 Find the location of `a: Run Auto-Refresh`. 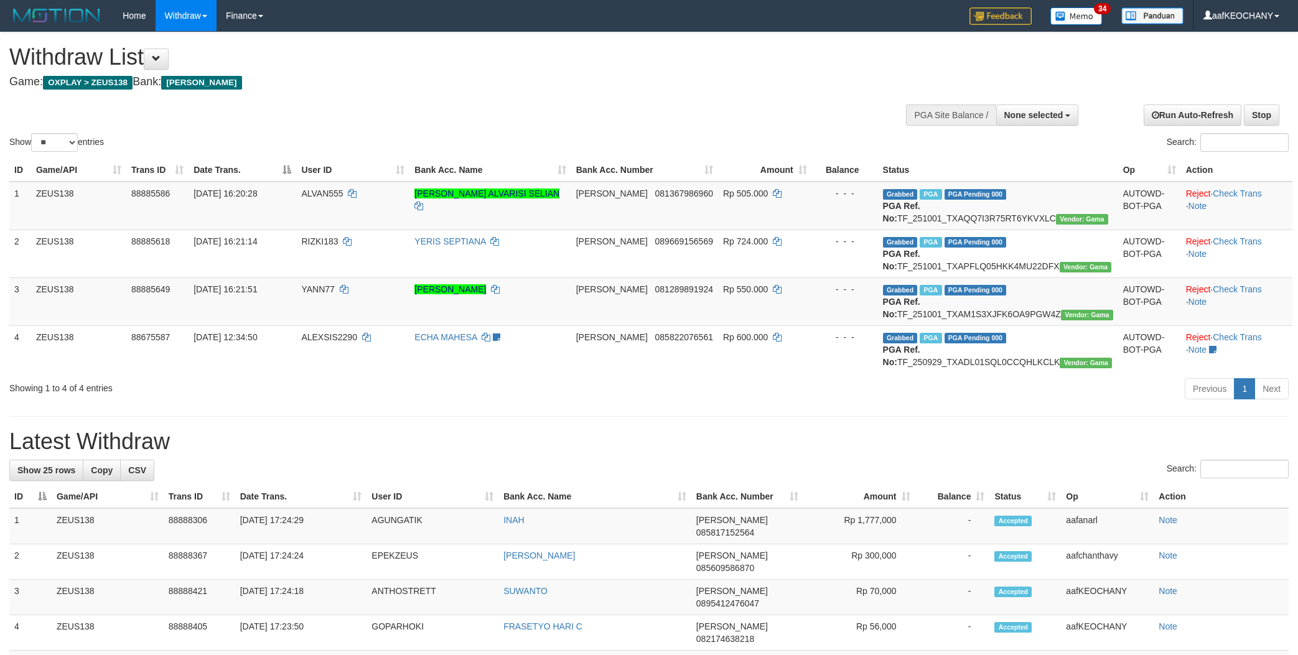

a: Run Auto-Refresh is located at coordinates (1192, 115).